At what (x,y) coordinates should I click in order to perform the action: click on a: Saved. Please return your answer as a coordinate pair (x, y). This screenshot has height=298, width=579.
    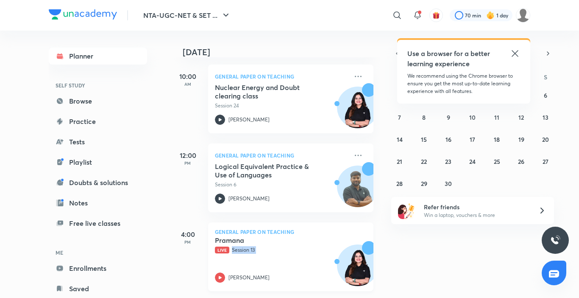
    Looking at the image, I should click on (98, 288).